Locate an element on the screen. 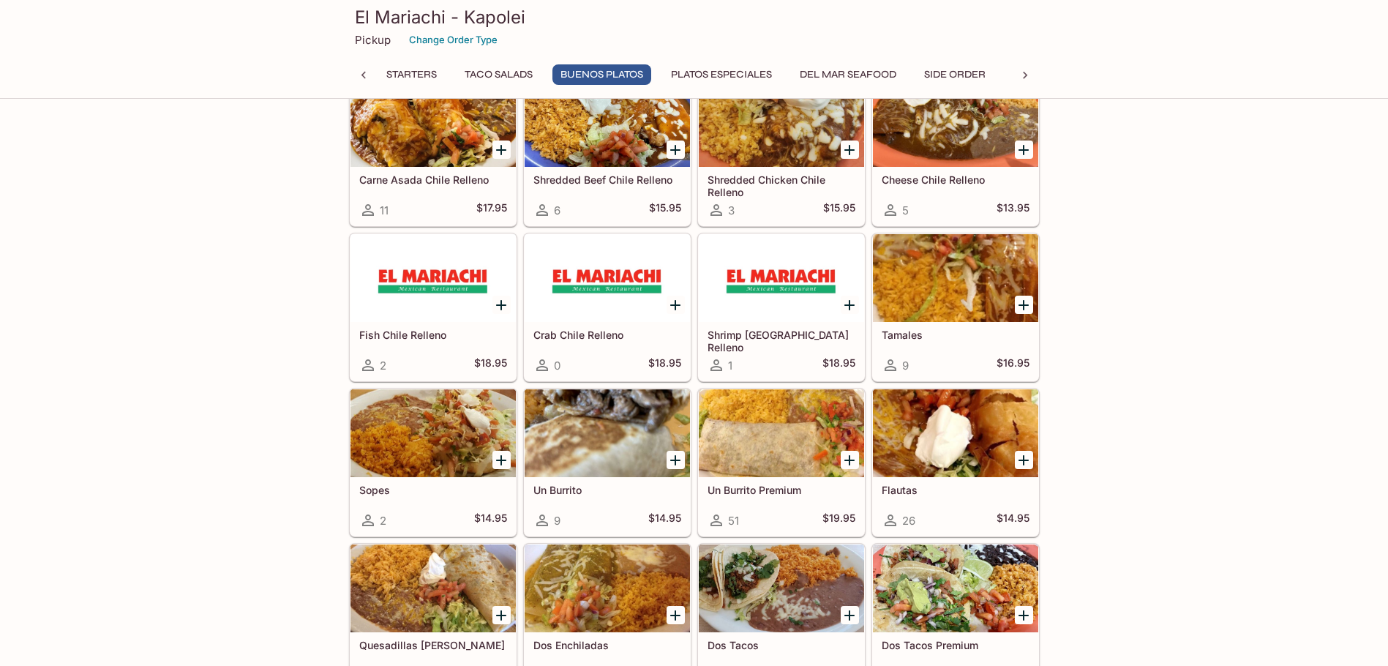 The height and width of the screenshot is (666, 1388). h5: Flautas is located at coordinates (956, 490).